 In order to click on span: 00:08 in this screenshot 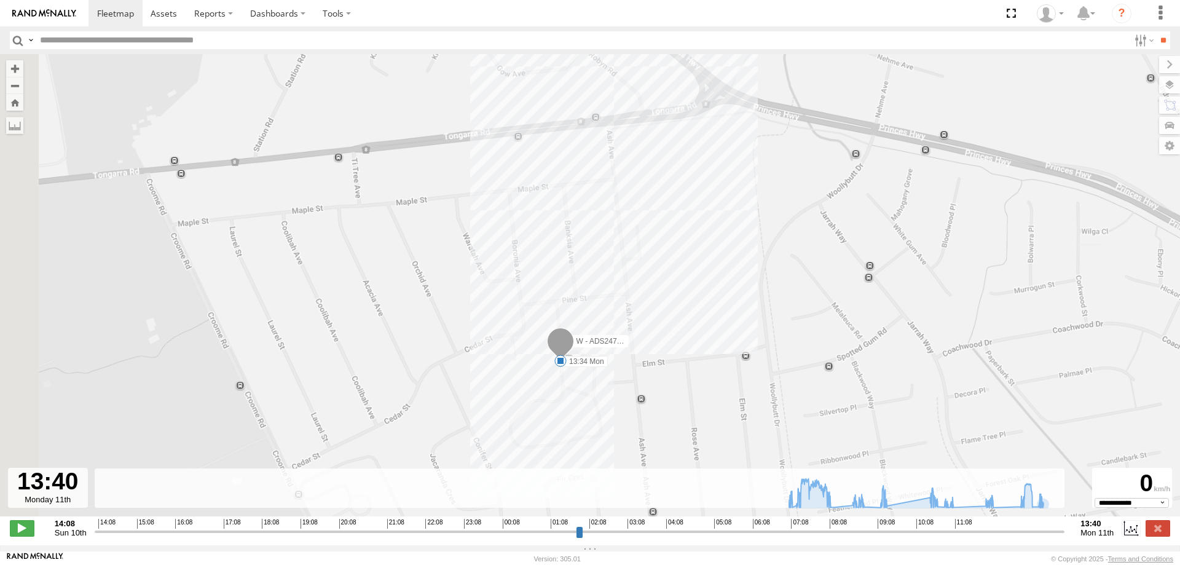, I will do `click(511, 523)`.